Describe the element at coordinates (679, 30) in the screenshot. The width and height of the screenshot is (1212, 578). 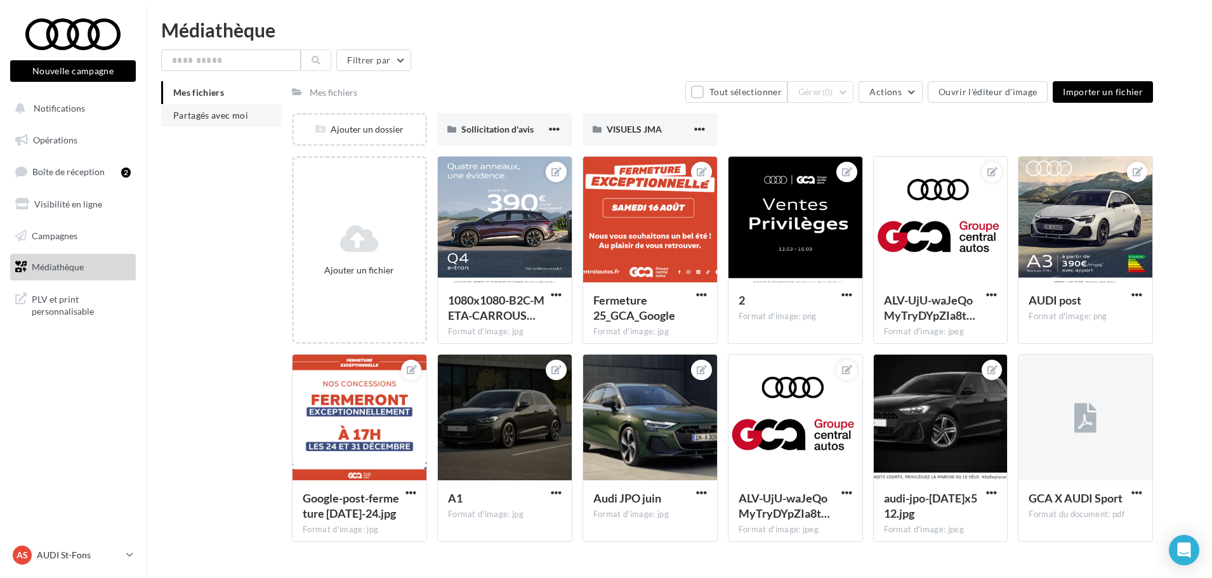
I see `div: Médiathèque` at that location.